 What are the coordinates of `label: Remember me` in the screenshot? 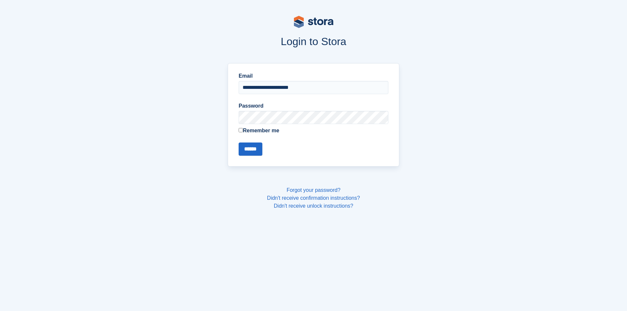 It's located at (313, 131).